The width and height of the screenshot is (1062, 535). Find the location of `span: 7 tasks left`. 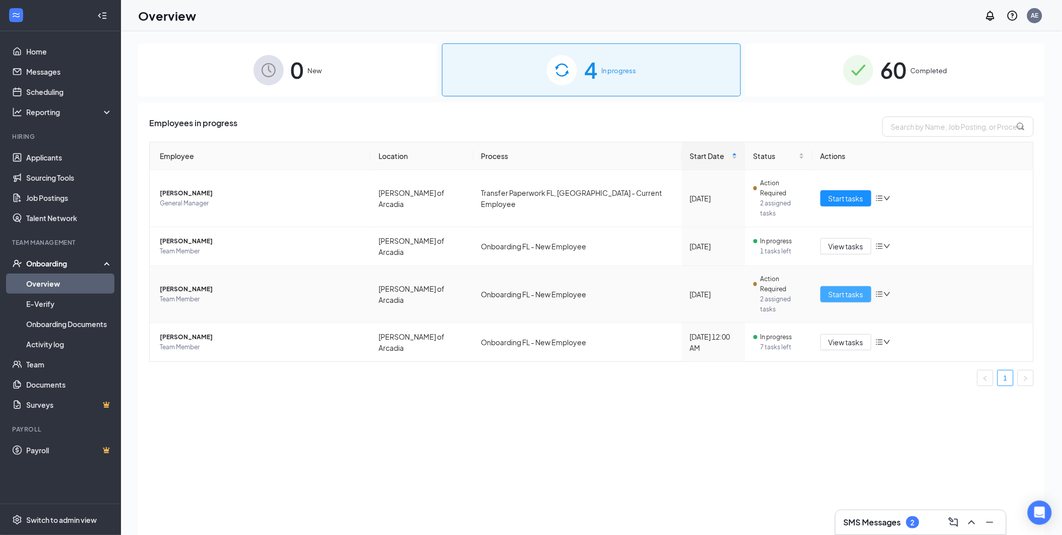

span: 7 tasks left is located at coordinates (783, 347).